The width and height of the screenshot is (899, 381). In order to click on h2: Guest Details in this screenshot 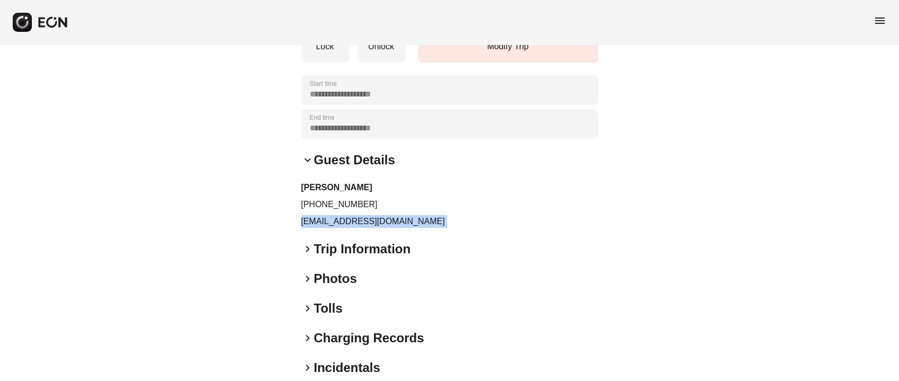, I will do `click(354, 160)`.